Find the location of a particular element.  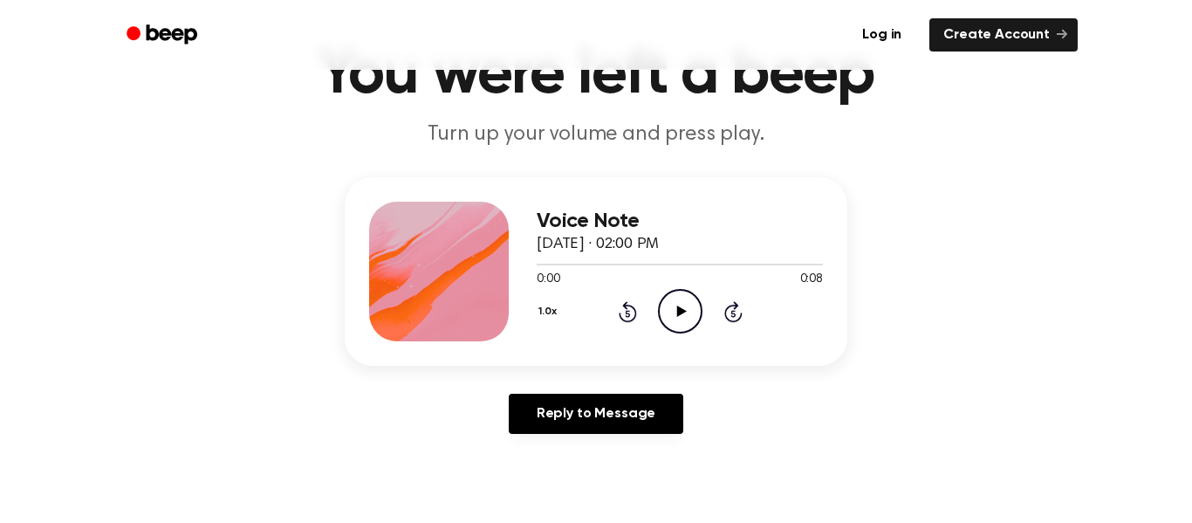

a: Beep is located at coordinates (163, 35).